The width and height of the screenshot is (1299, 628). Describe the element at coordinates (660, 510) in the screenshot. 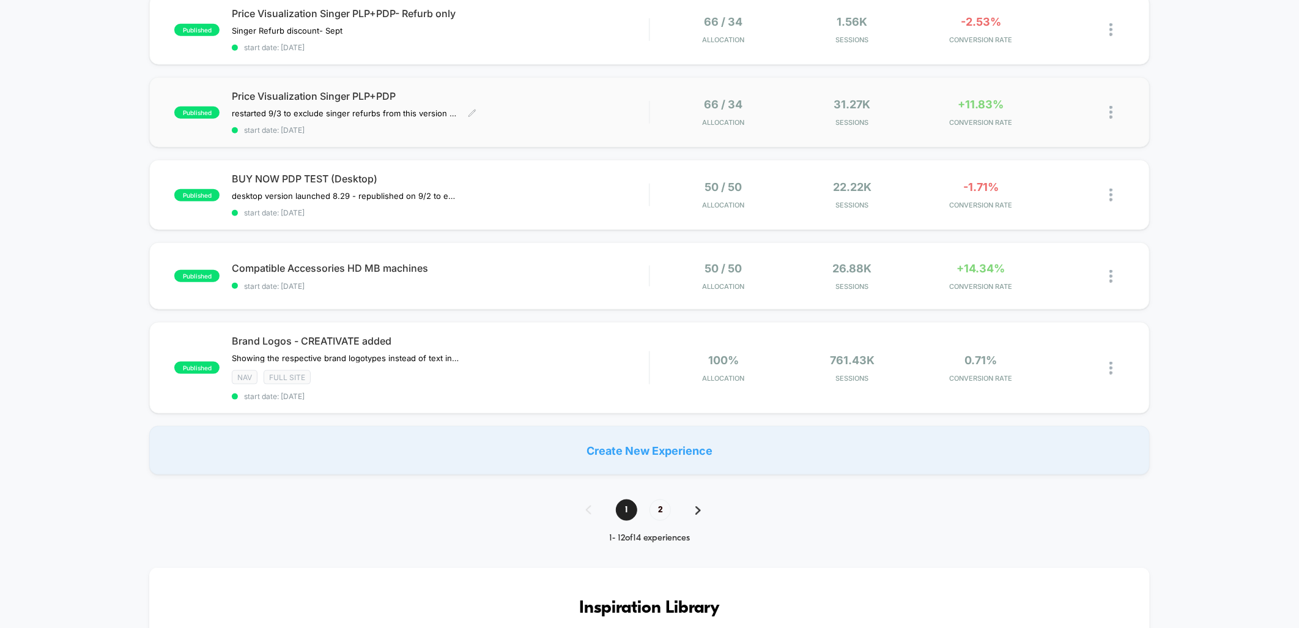

I see `span: 2` at that location.